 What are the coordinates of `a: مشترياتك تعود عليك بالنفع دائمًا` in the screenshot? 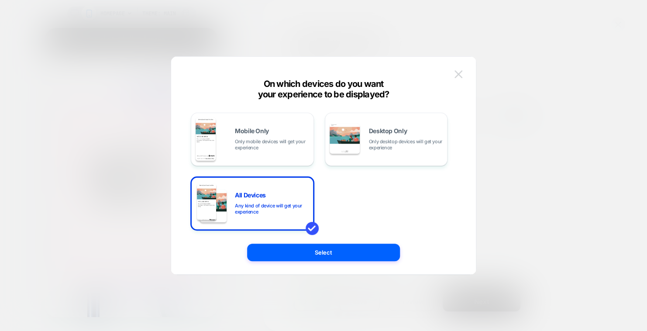 It's located at (111, 260).